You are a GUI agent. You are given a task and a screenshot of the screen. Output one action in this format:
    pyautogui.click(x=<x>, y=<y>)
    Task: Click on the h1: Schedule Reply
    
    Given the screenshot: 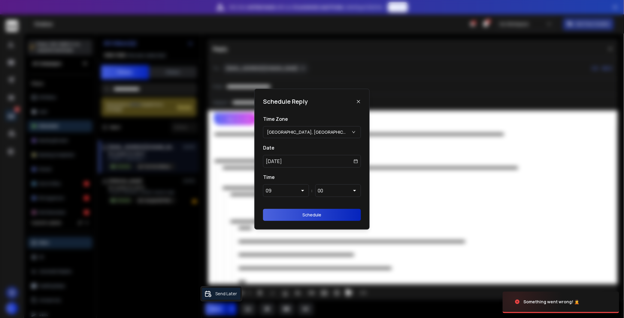 What is the action you would take?
    pyautogui.click(x=285, y=102)
    